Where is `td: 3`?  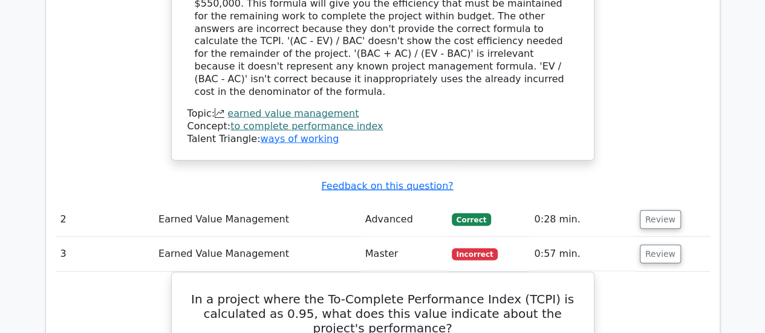 td: 3 is located at coordinates (105, 254).